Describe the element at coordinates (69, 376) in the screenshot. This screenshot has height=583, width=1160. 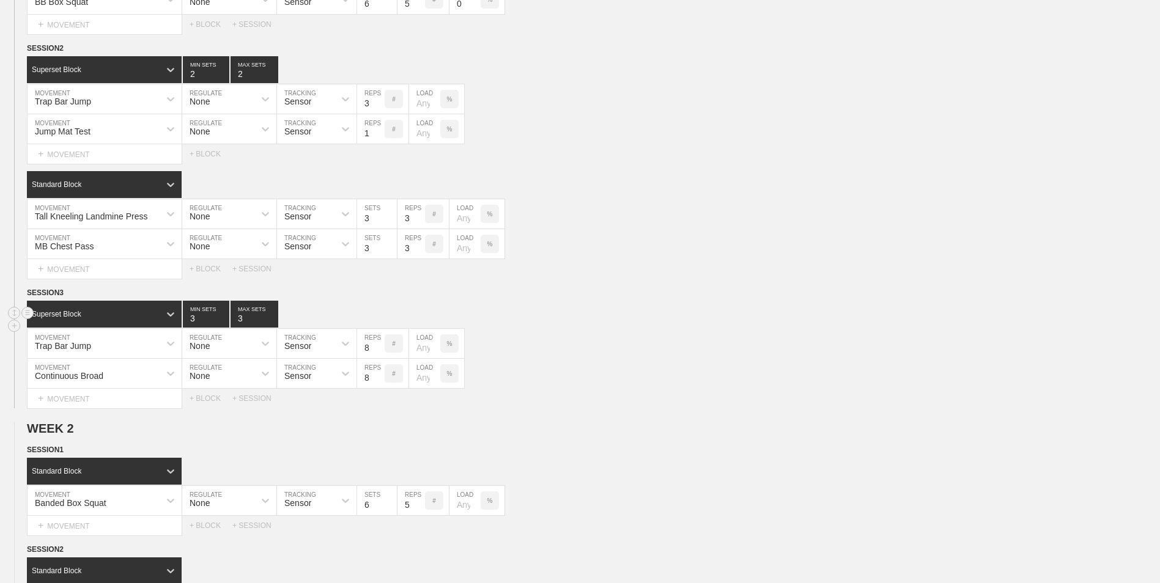
I see `div: Continuous Broad` at that location.